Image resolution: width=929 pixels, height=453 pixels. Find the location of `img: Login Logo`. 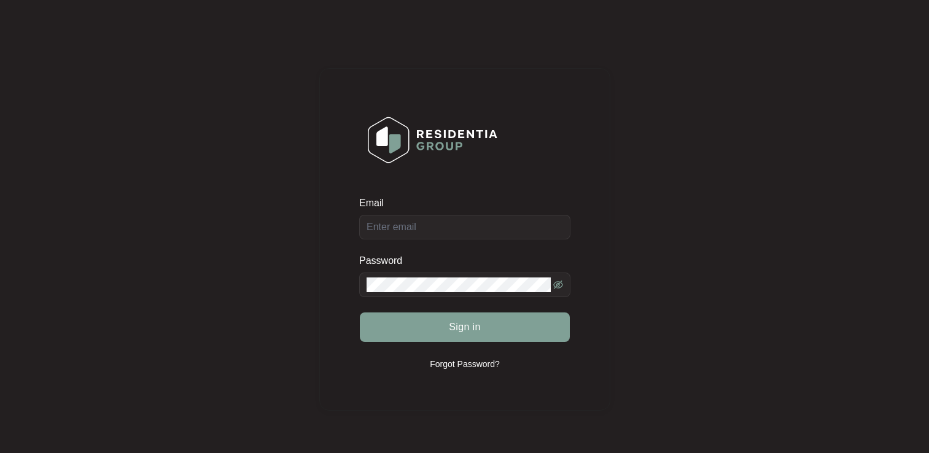

img: Login Logo is located at coordinates (432, 140).